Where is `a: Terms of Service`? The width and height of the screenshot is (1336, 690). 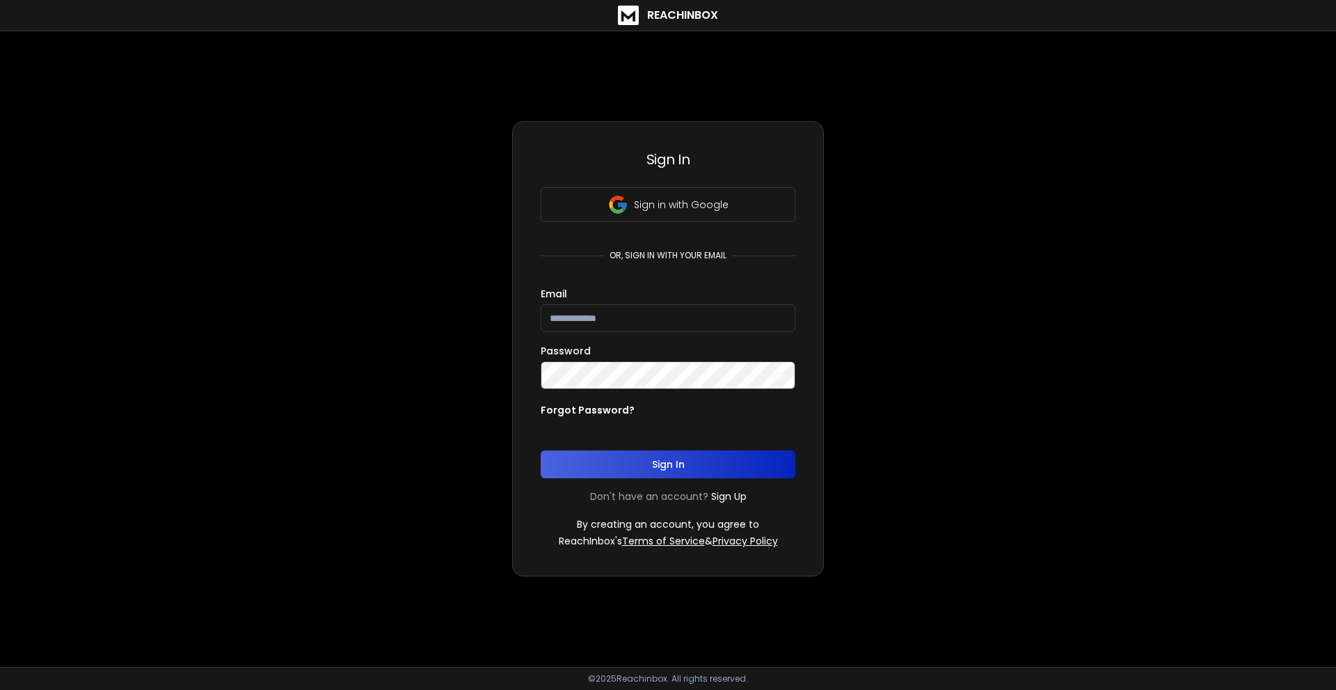 a: Terms of Service is located at coordinates (663, 541).